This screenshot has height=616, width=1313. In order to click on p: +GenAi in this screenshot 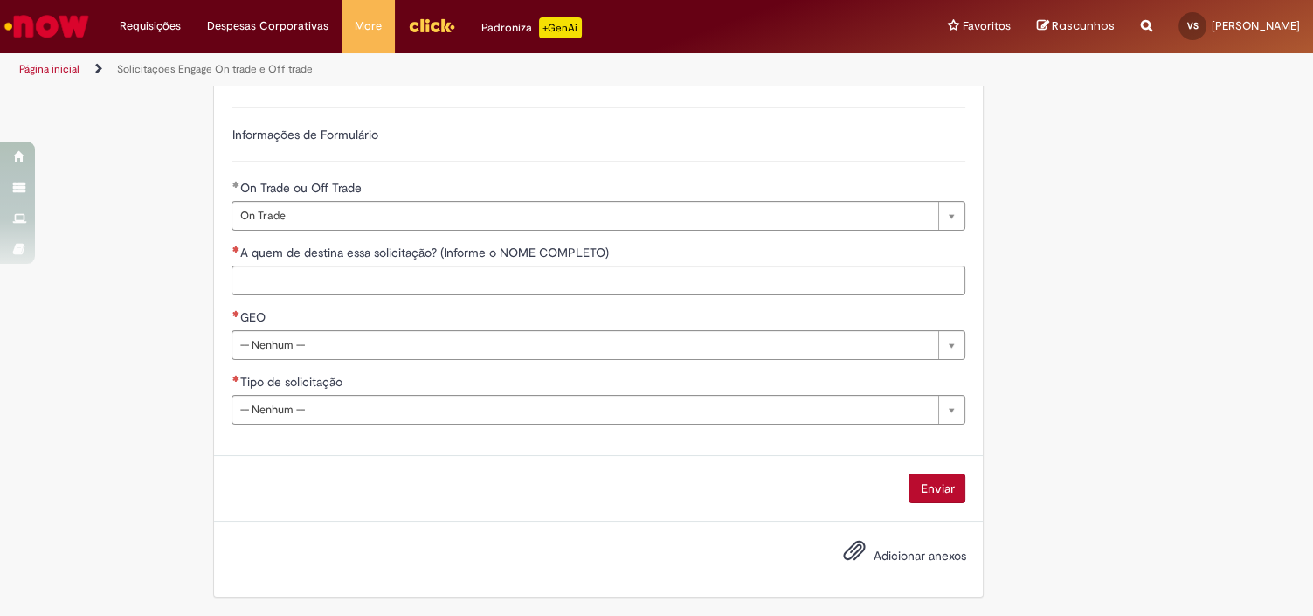, I will do `click(560, 28)`.